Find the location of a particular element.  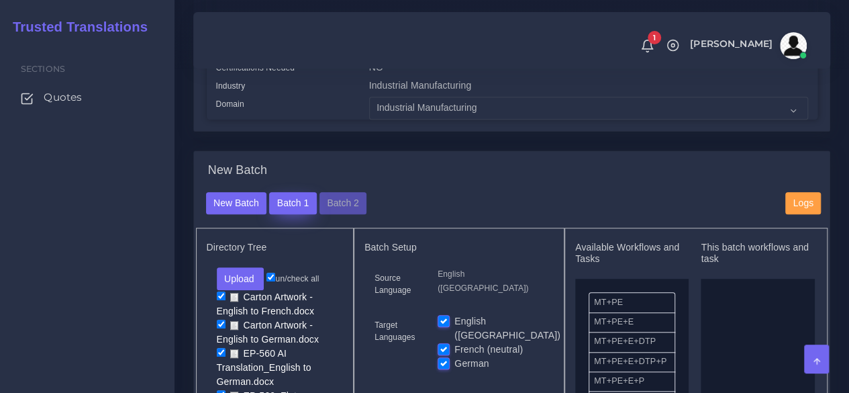

a: Trusted Translations is located at coordinates (75, 27).